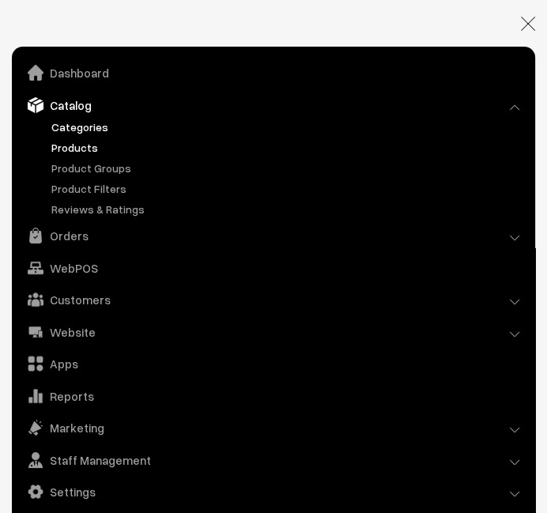 The height and width of the screenshot is (513, 547). I want to click on a: Reviews & Ratings, so click(287, 208).